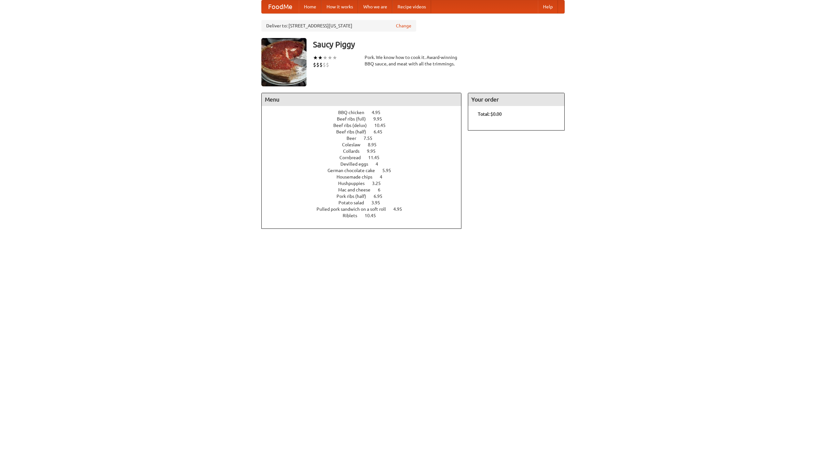 This screenshot has width=826, height=456. What do you see at coordinates (354, 151) in the screenshot?
I see `span: Collards` at bounding box center [354, 151].